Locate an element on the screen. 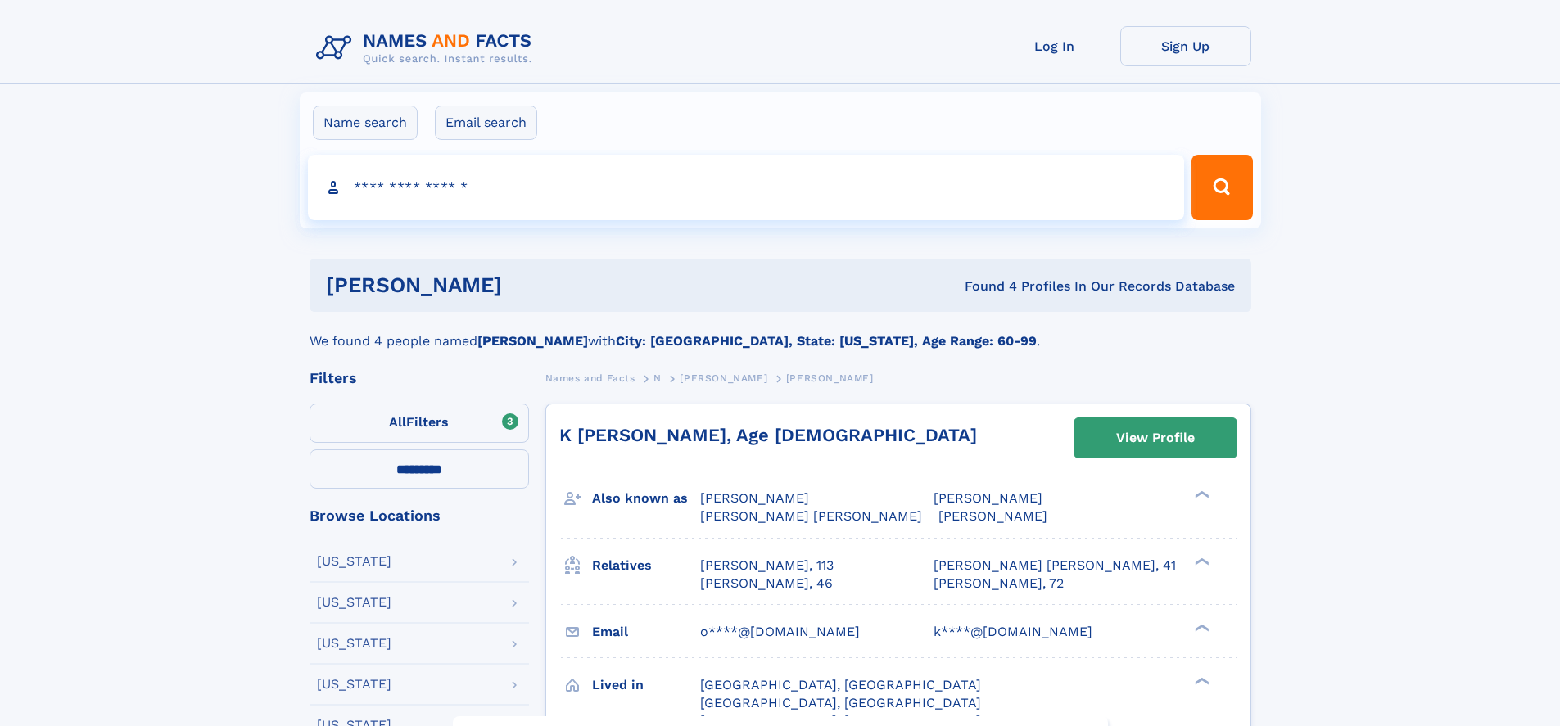 The width and height of the screenshot is (1560, 726). div: Browse Locations is located at coordinates (419, 516).